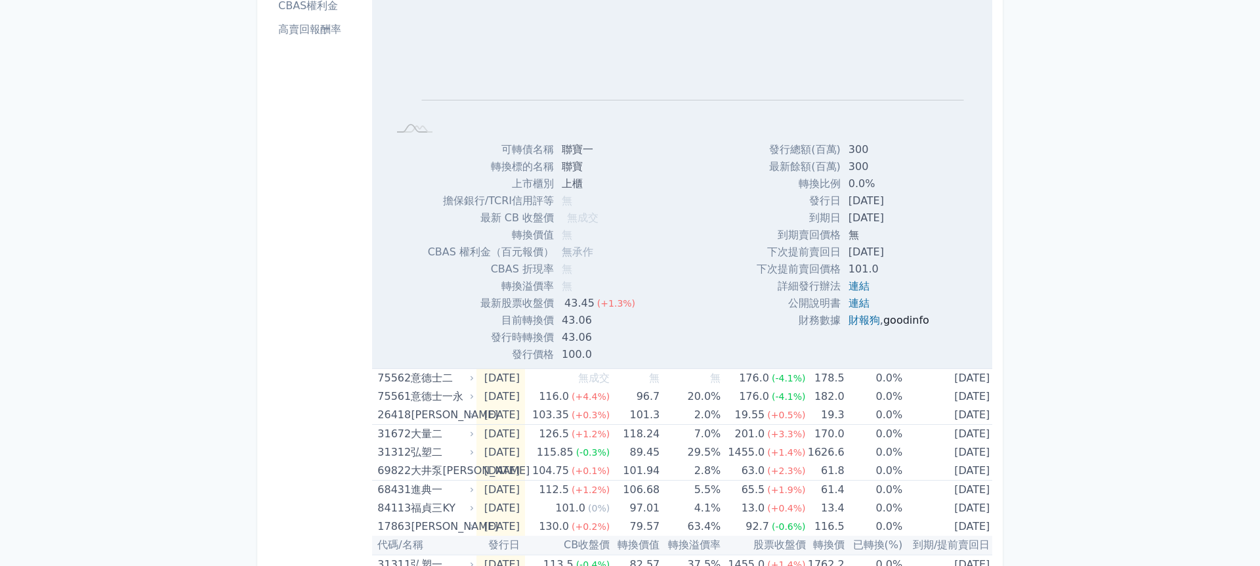  What do you see at coordinates (799, 320) in the screenshot?
I see `td: 財務數據` at bounding box center [799, 320].